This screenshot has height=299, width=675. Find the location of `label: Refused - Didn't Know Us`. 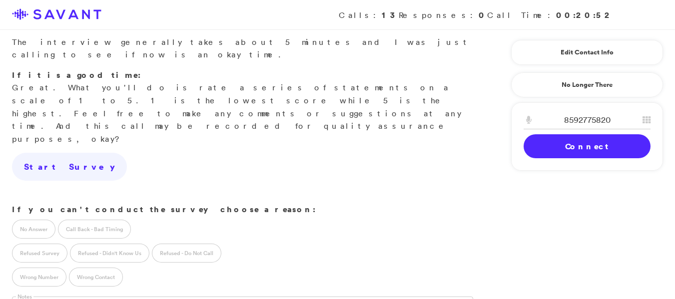

label: Refused - Didn't Know Us is located at coordinates (109, 253).